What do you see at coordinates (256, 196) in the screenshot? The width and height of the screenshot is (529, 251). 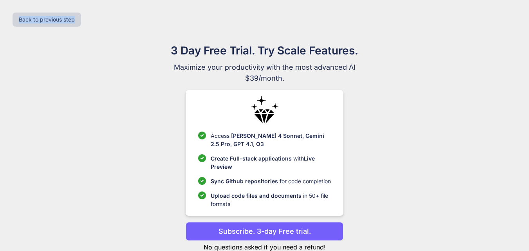 I see `span: Upload code files and documents` at bounding box center [256, 196].